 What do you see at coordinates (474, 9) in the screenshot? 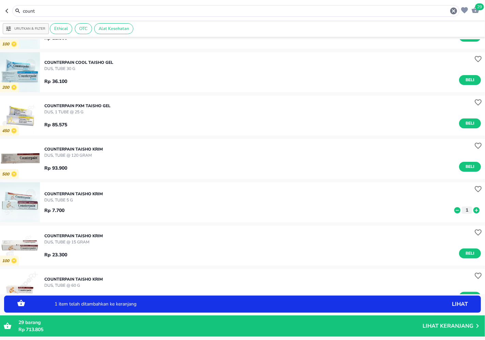
I see `button: 29` at bounding box center [474, 9].